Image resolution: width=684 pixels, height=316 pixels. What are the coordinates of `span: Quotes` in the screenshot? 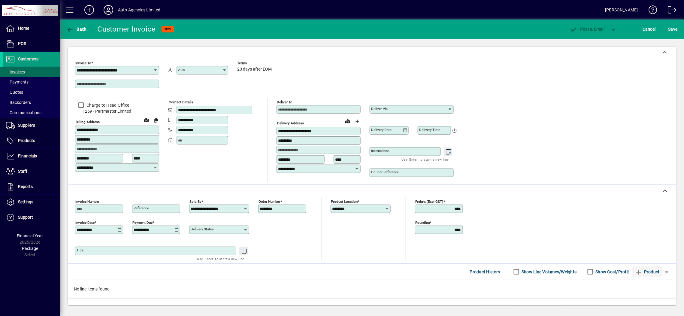 It's located at (14, 92).